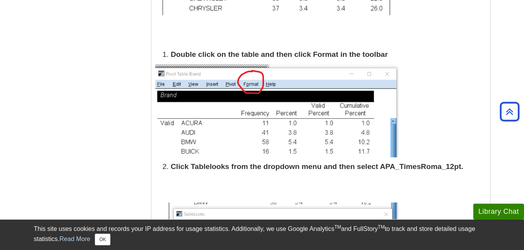 This screenshot has height=250, width=524. I want to click on button: Library Chat, so click(498, 212).